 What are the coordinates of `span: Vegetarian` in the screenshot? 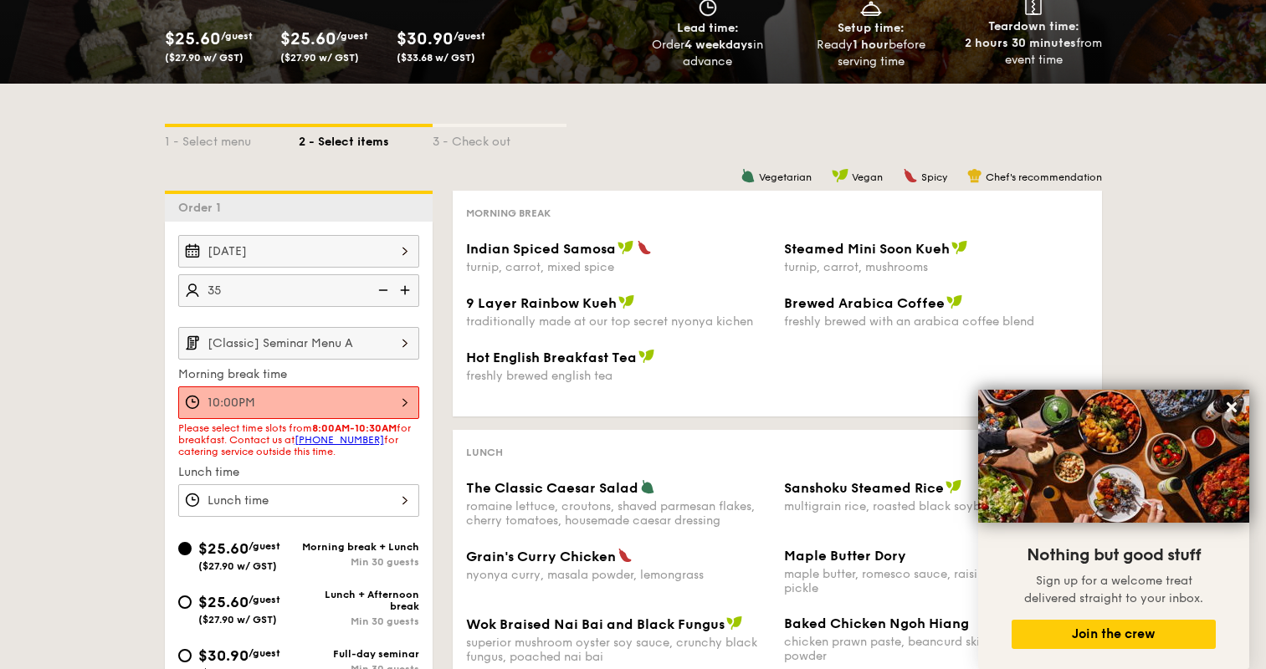 It's located at (785, 177).